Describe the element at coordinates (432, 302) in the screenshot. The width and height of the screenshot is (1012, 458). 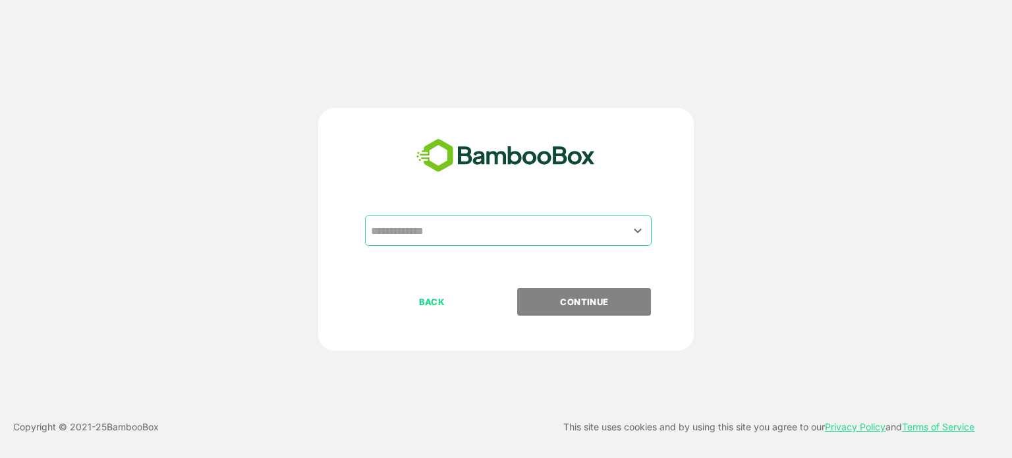
I see `p: BACK` at that location.